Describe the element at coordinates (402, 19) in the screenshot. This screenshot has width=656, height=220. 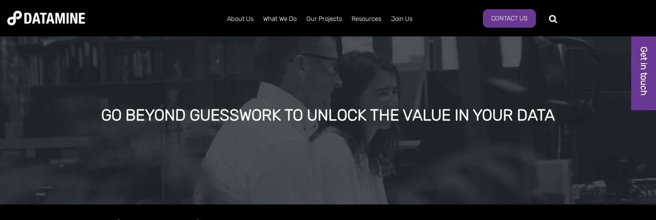
I see `a: Join Us` at that location.